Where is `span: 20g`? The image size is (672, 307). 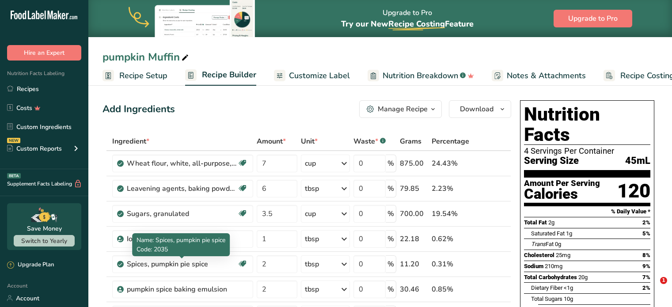
span: 20g is located at coordinates (583, 277).